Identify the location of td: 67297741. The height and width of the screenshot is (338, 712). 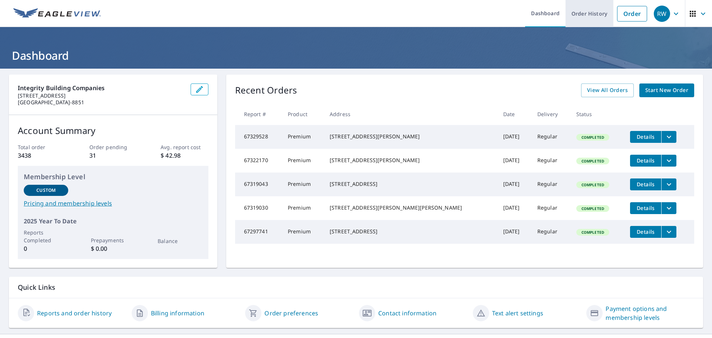
(258, 232).